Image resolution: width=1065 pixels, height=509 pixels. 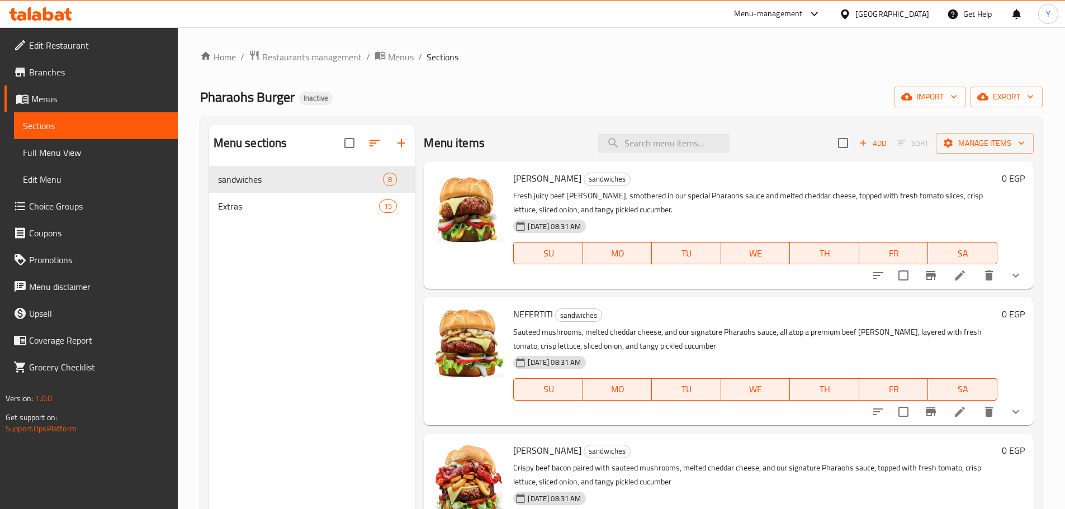 What do you see at coordinates (96, 126) in the screenshot?
I see `a: Sections` at bounding box center [96, 126].